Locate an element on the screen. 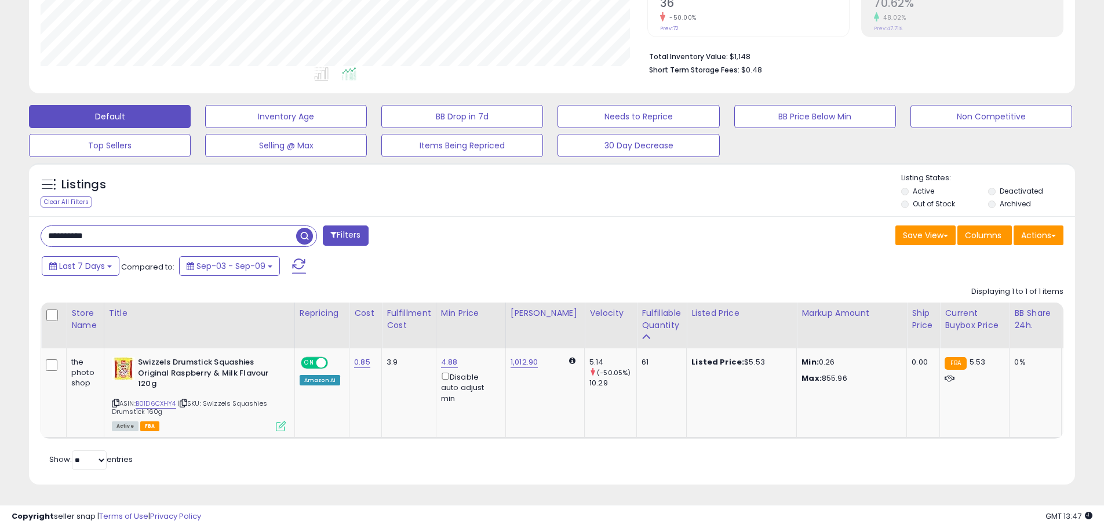 The height and width of the screenshot is (528, 1104). button: BB Drop in 7d is located at coordinates (462, 116).